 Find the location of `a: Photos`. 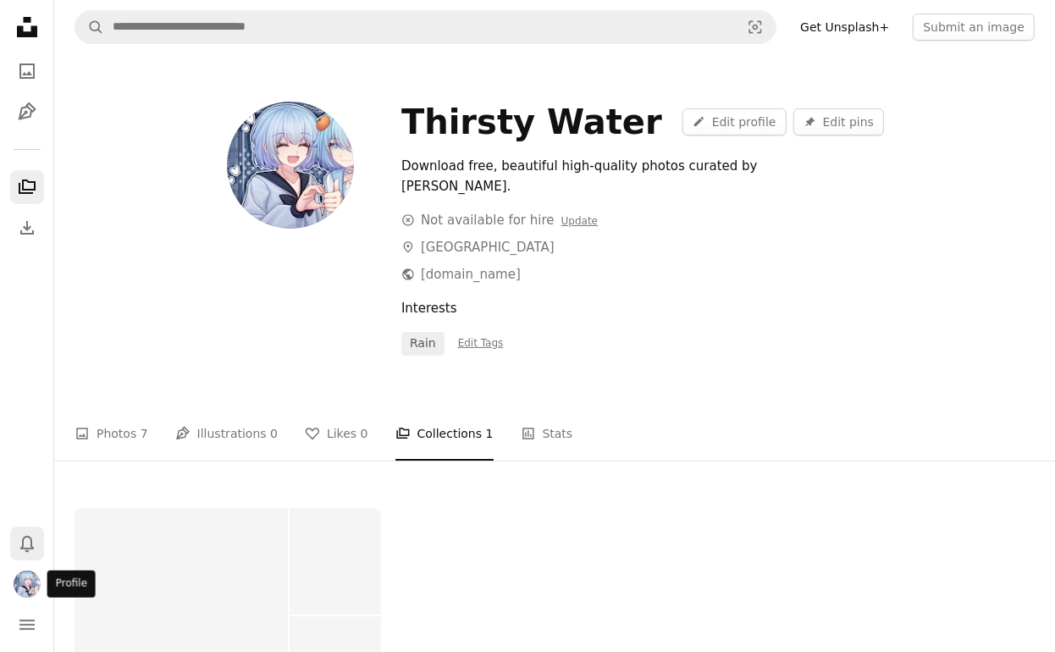

a: Photos is located at coordinates (27, 71).